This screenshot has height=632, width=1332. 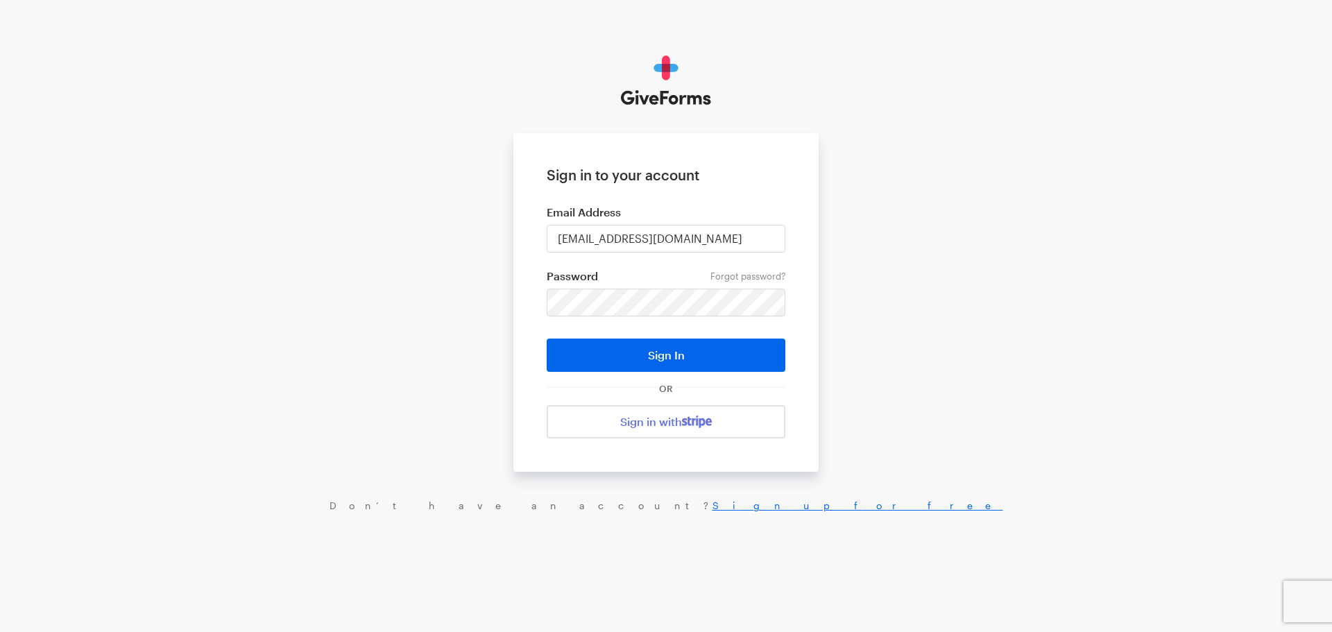 I want to click on img: GiveForms, so click(x=666, y=80).